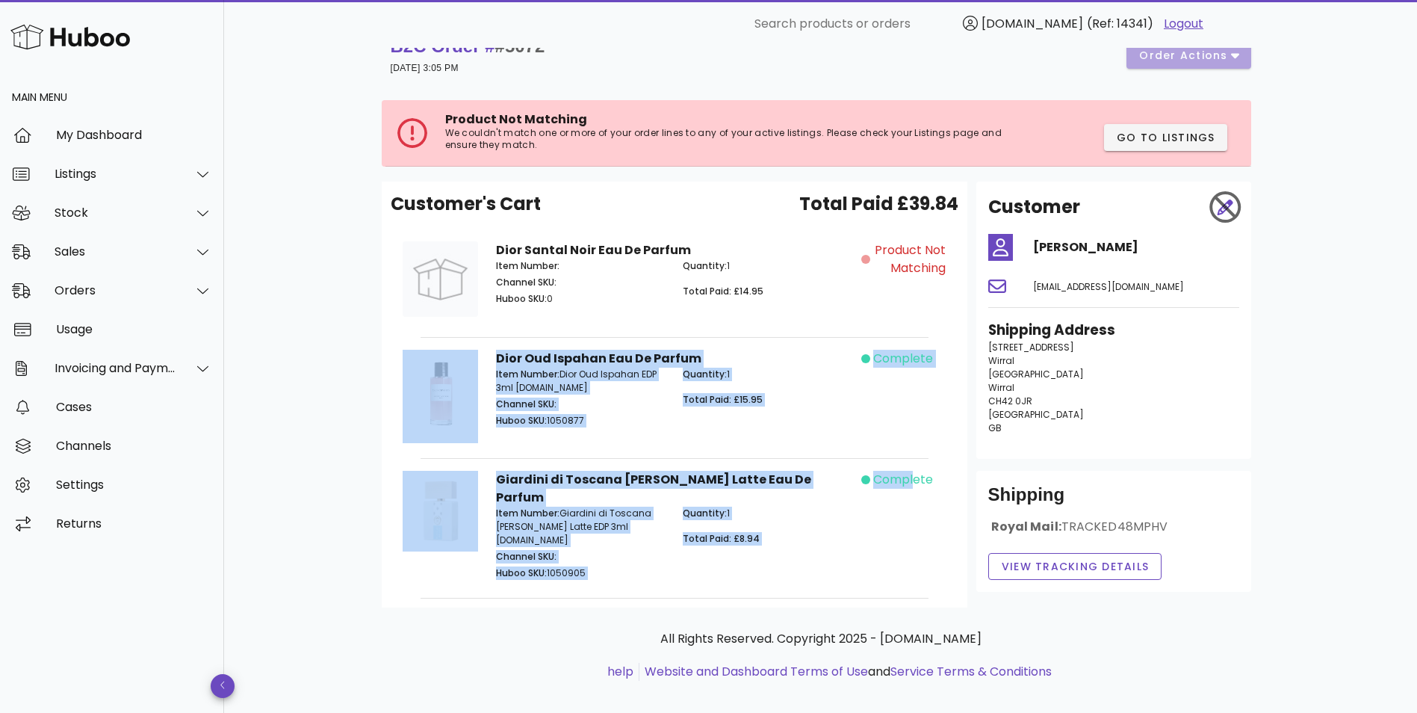 The width and height of the screenshot is (1417, 713). What do you see at coordinates (70, 37) in the screenshot?
I see `img: Huboo Logo` at bounding box center [70, 37].